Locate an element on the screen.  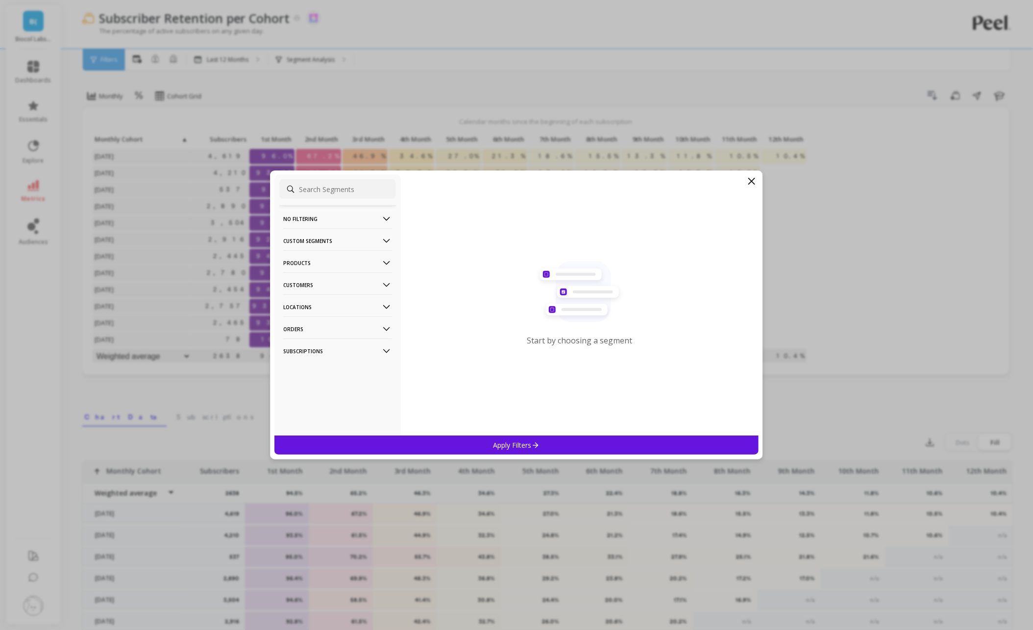
p: Locations is located at coordinates (337, 307).